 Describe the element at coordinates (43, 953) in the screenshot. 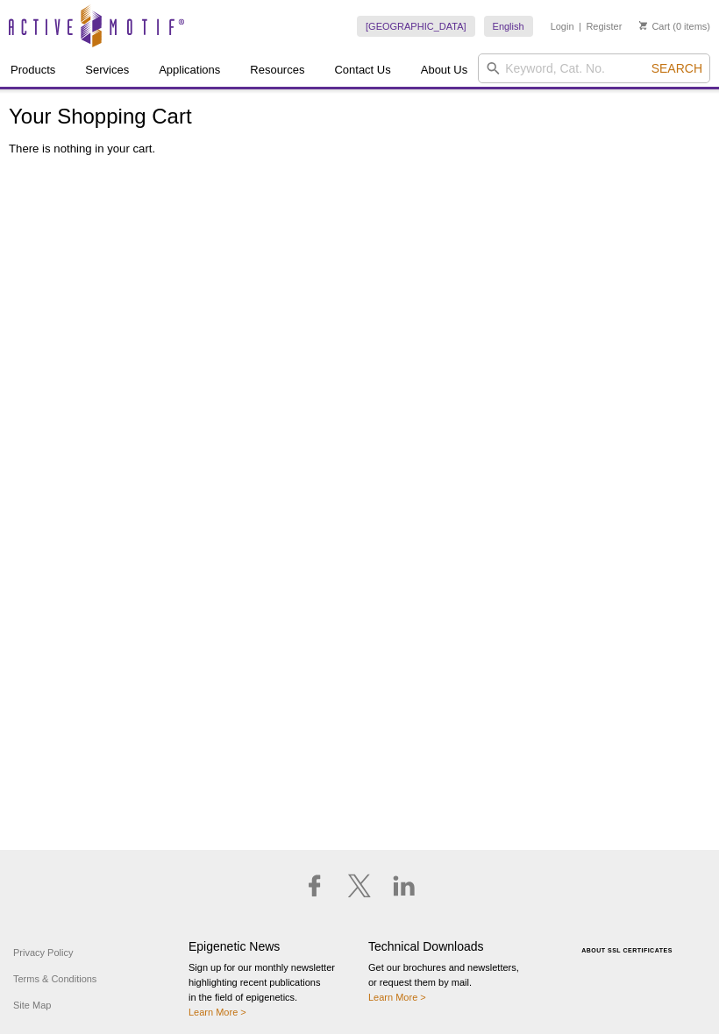

I see `a: Privacy Policy` at that location.